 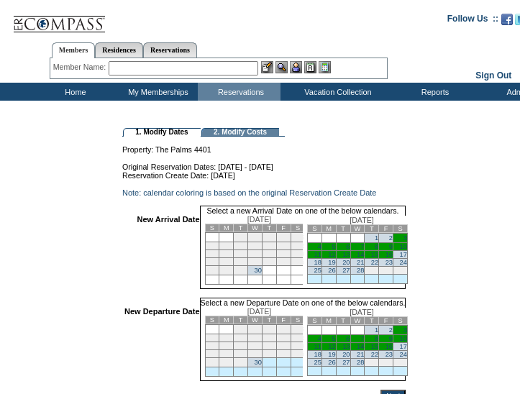 I want to click on td: 6, so click(x=212, y=338).